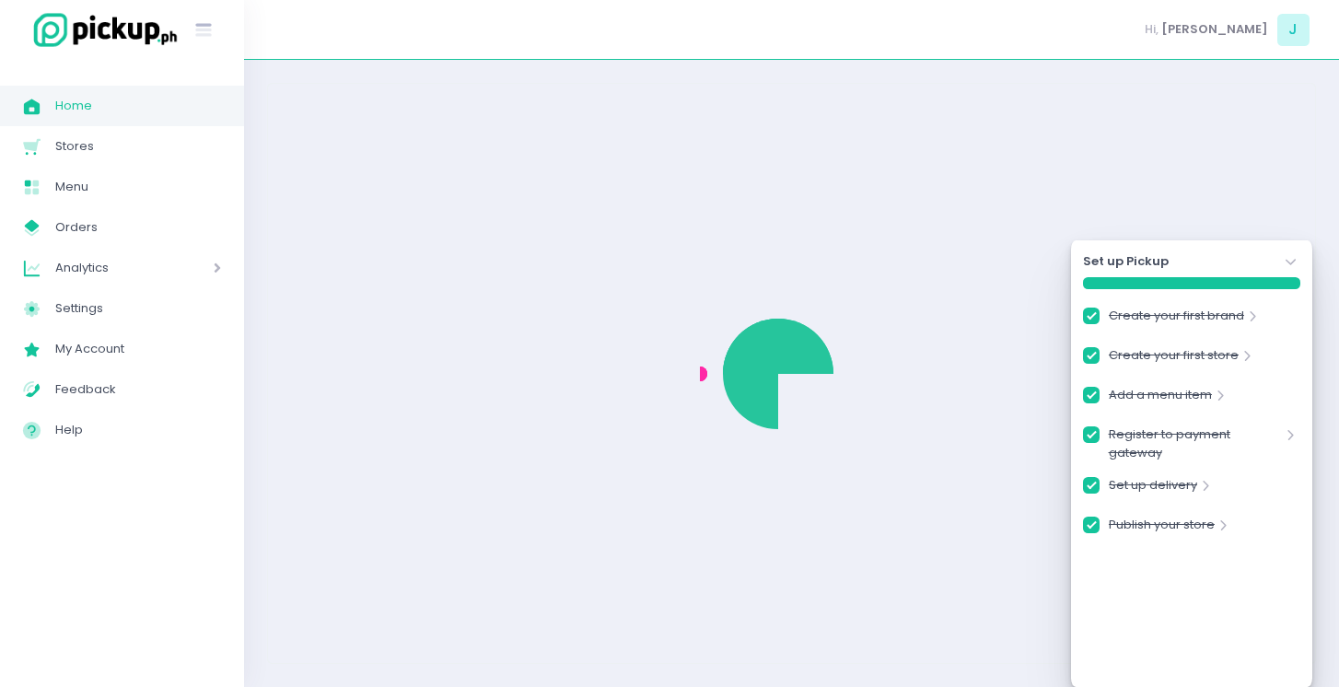  What do you see at coordinates (138, 187) in the screenshot?
I see `span: Menu` at bounding box center [138, 187].